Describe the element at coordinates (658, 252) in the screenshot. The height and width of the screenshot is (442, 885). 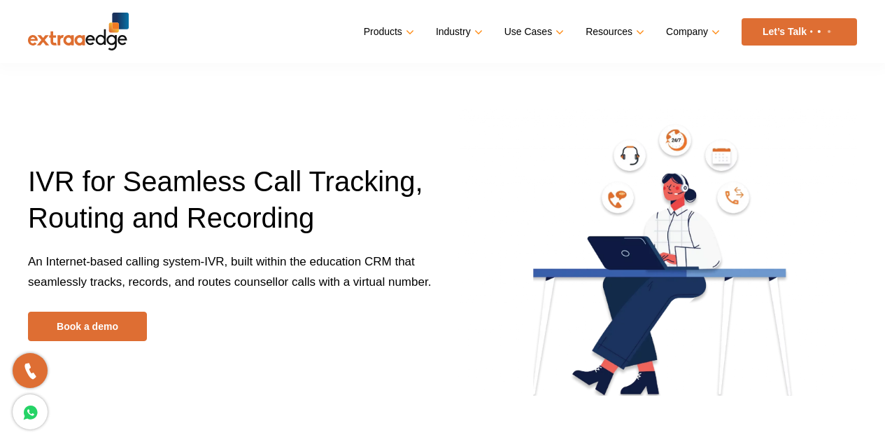
I see `img: ivr-banner-image-2` at that location.